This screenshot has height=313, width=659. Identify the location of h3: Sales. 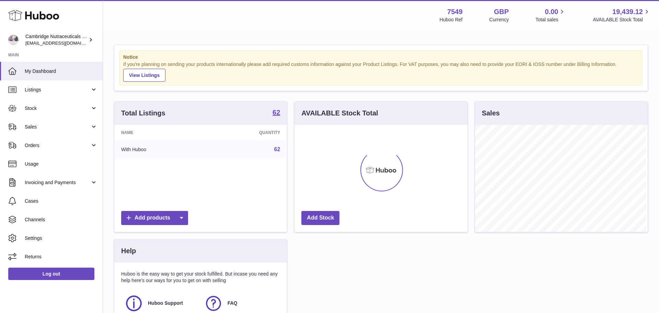
(491, 113).